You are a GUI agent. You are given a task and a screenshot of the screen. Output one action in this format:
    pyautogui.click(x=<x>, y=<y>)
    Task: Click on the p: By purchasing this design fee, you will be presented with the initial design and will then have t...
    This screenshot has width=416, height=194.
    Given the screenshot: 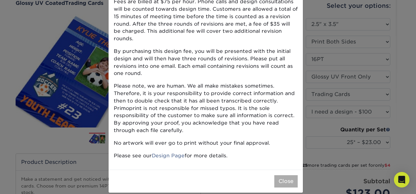 What is the action you would take?
    pyautogui.click(x=206, y=62)
    